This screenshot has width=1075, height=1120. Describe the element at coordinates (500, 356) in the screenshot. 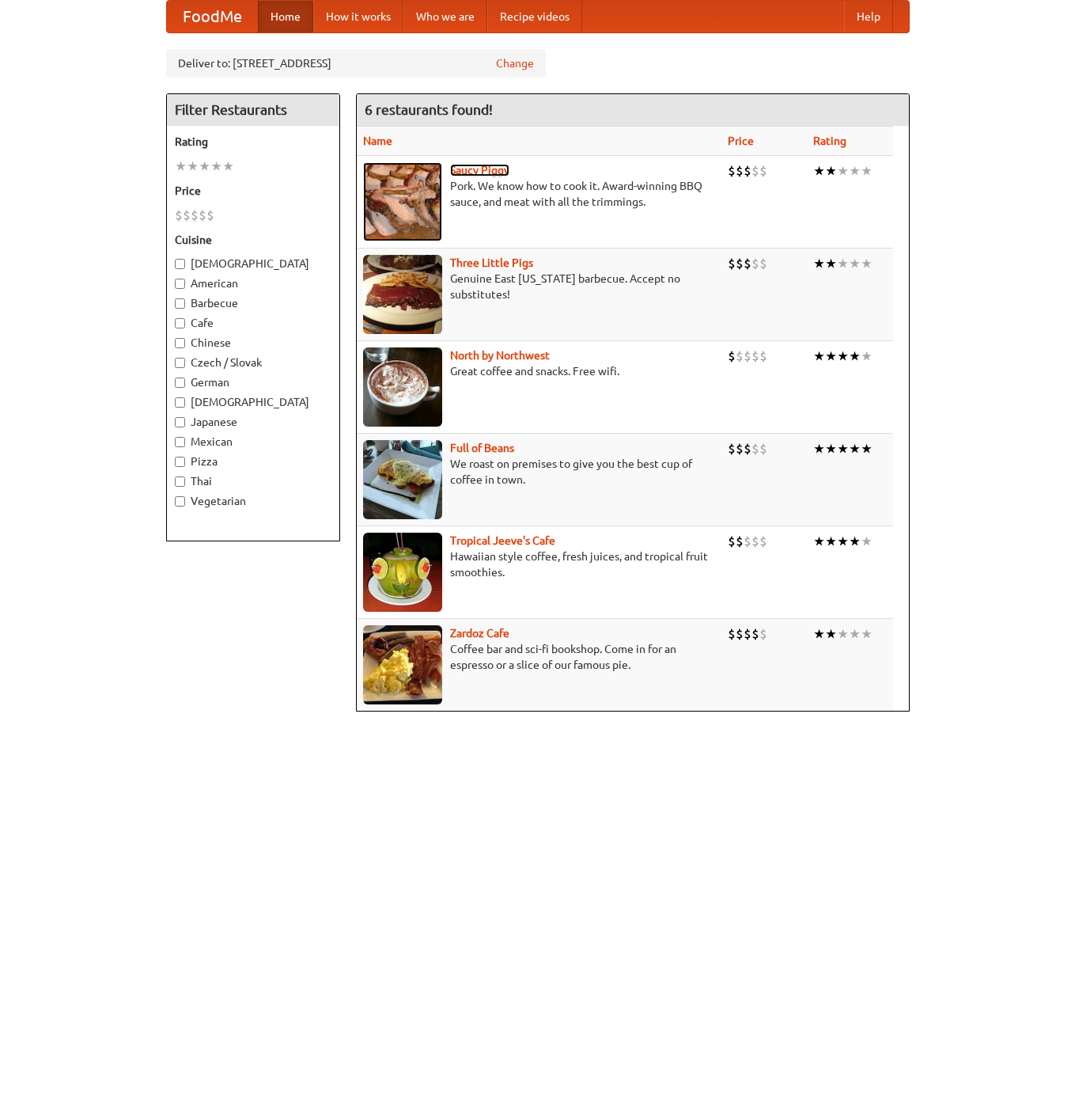

I see `a: North by Northwest` at that location.